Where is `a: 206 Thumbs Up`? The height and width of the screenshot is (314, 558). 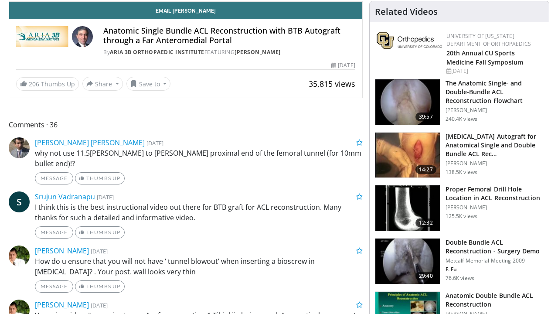 a: 206 Thumbs Up is located at coordinates (48, 84).